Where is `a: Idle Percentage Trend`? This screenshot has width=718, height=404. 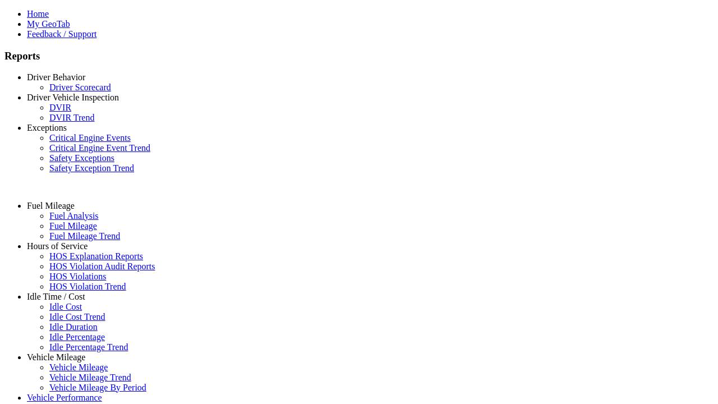
a: Idle Percentage Trend is located at coordinates (89, 346).